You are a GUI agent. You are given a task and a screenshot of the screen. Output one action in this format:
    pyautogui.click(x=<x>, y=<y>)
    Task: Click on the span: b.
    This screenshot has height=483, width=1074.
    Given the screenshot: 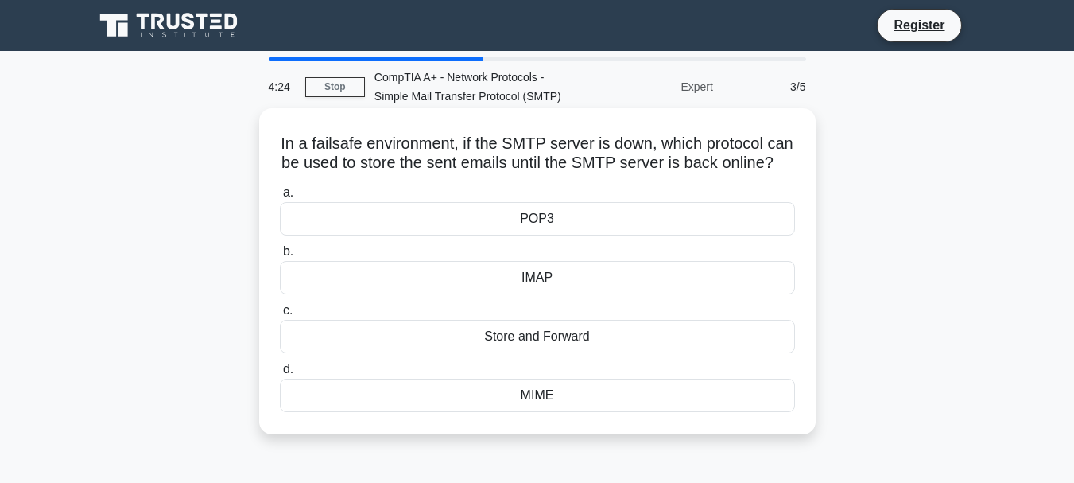 What is the action you would take?
    pyautogui.click(x=288, y=250)
    